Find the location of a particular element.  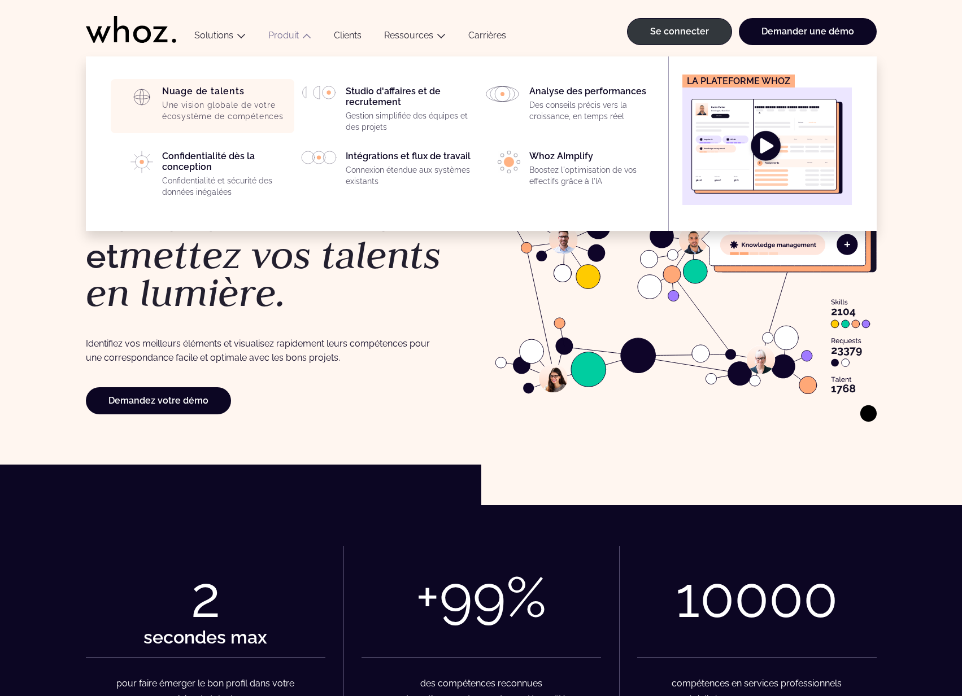

a: Demandez votre démo is located at coordinates (158, 401).